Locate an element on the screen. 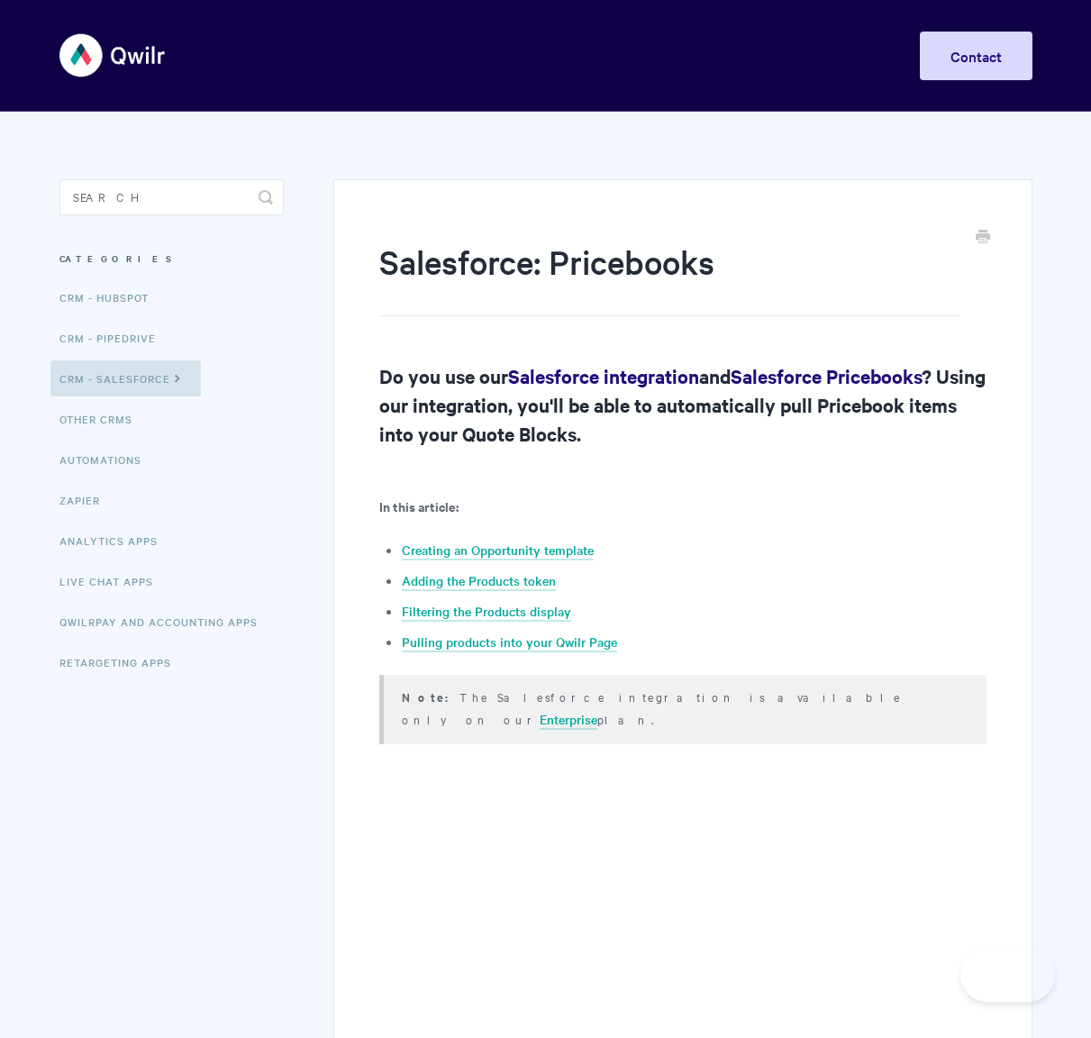 The width and height of the screenshot is (1091, 1038). a: CRM - HubSpot is located at coordinates (111, 297).